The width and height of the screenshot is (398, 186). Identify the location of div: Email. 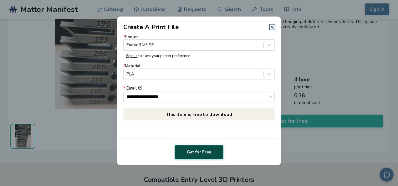
(199, 88).